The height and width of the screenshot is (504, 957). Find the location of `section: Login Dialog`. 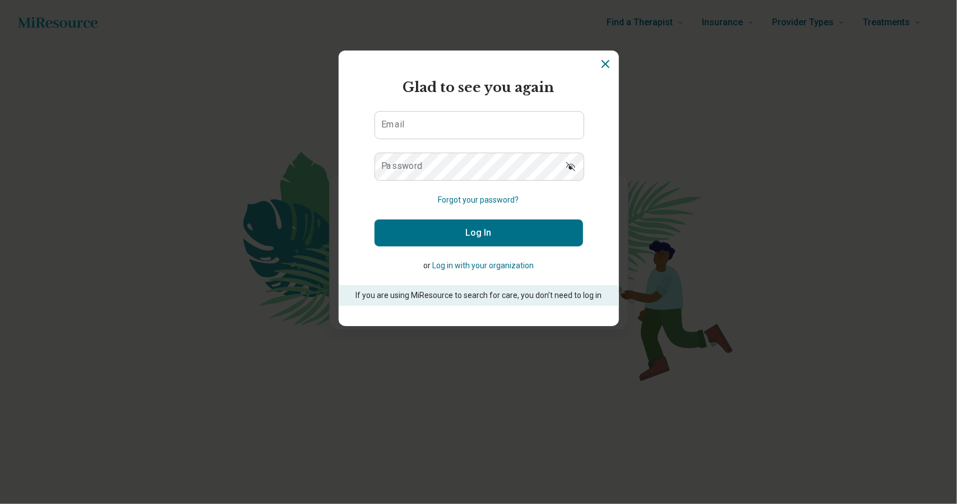

section: Login Dialog is located at coordinates (479, 188).